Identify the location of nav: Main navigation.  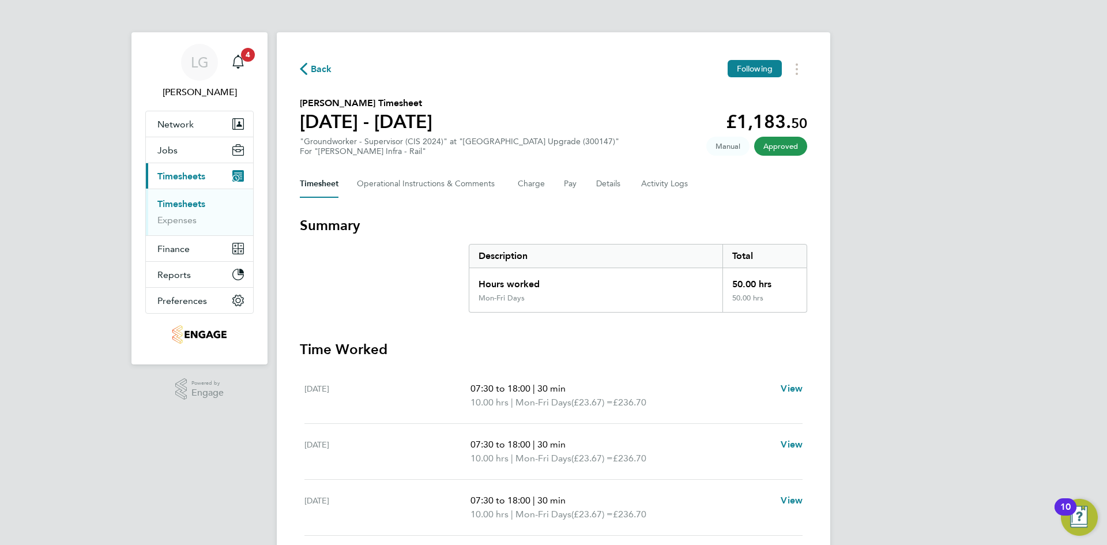
(200, 198).